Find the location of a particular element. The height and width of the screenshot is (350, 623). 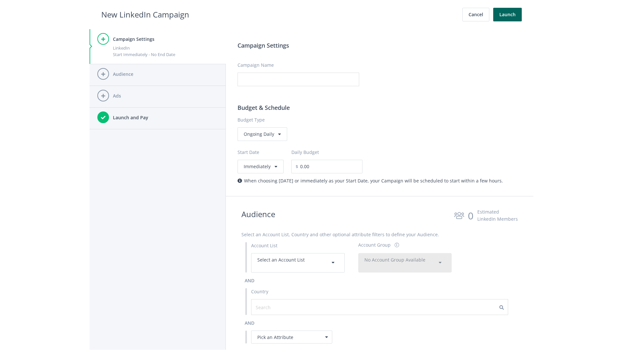

label: Country is located at coordinates (260, 292).